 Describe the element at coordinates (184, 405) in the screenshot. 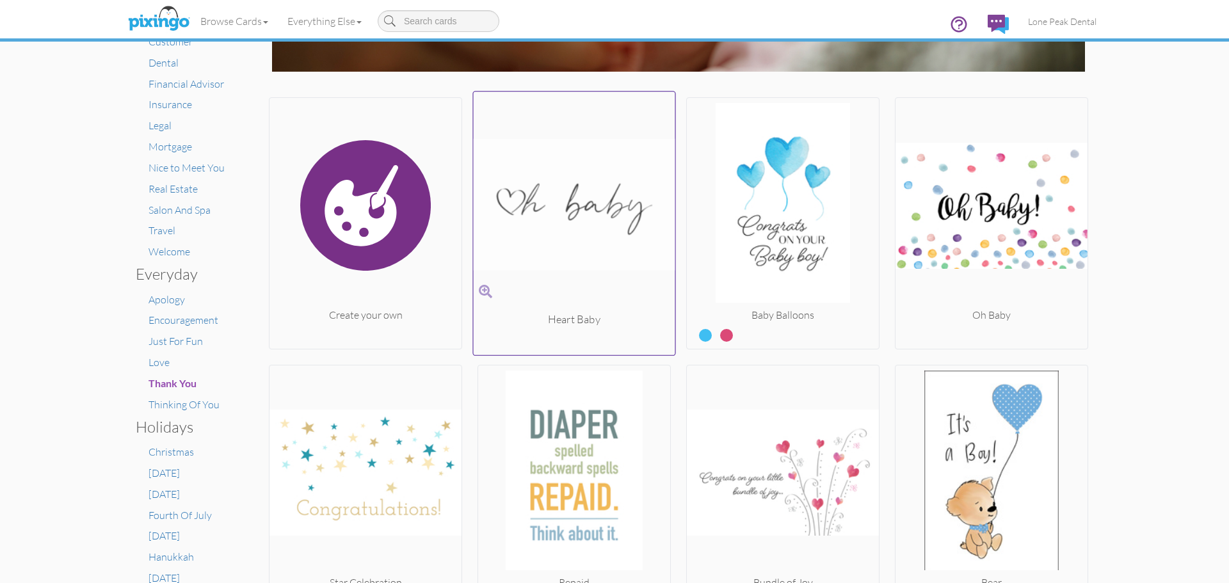

I see `a: Thinking Of You` at that location.